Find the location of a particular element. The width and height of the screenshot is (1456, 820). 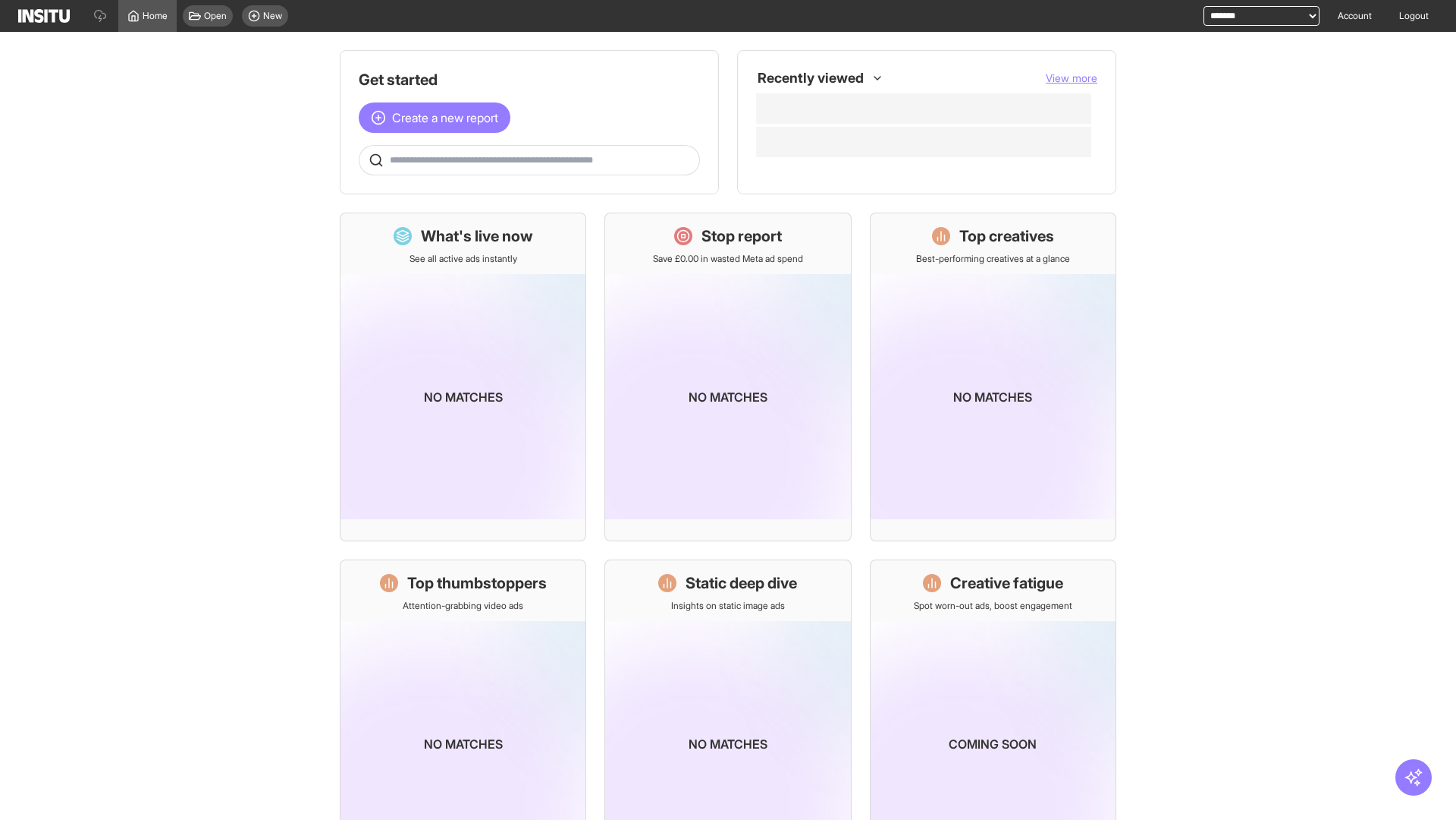

span: New is located at coordinates (273, 16).